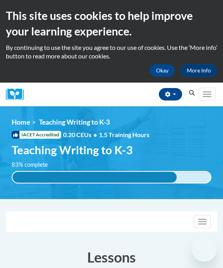 This screenshot has width=223, height=268. What do you see at coordinates (111, 23) in the screenshot?
I see `h2: This site uses cookies to help improve your learning experience.` at bounding box center [111, 23].